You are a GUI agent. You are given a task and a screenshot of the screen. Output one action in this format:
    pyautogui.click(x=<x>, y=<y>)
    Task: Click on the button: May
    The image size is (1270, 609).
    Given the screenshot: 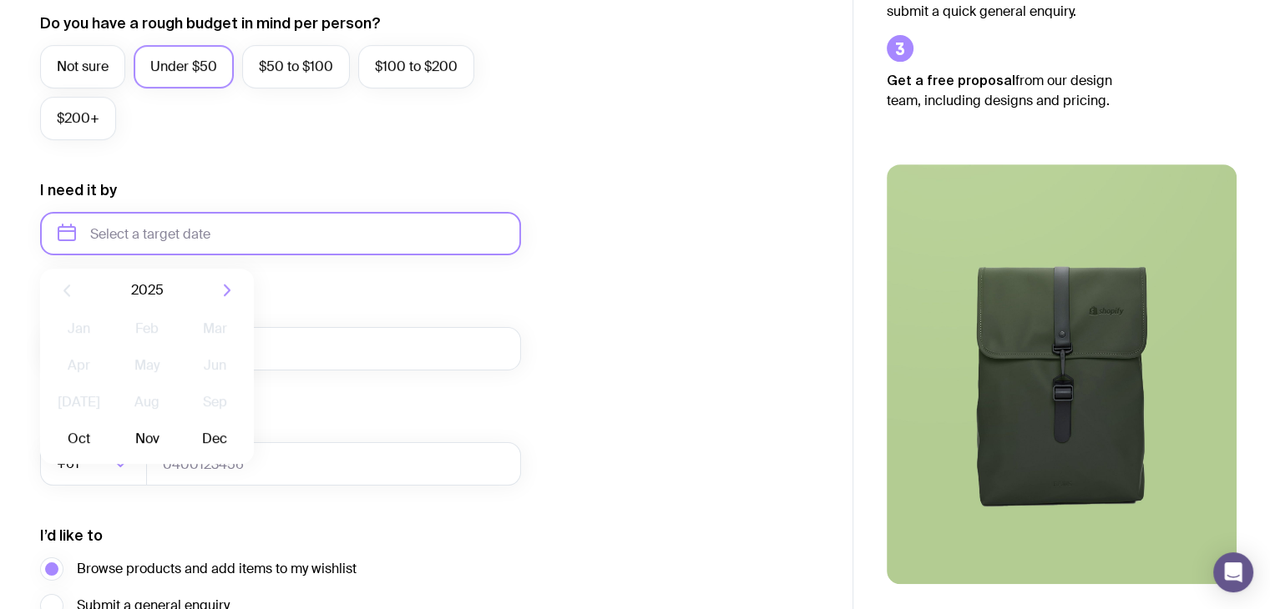 What is the action you would take?
    pyautogui.click(x=146, y=366)
    